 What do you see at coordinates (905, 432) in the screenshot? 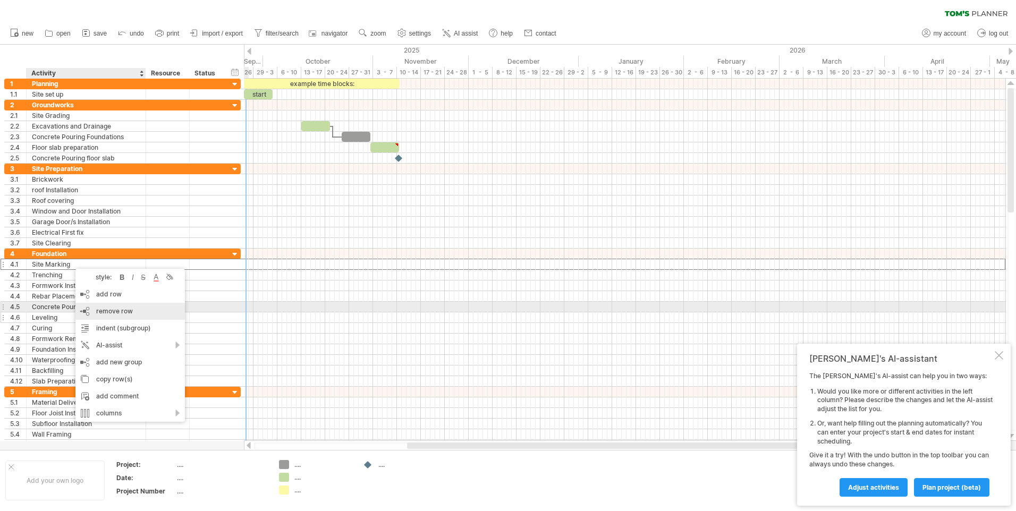
I see `li: Or, want help filling out the planning automatically? You can enter your project's start & end da...` at bounding box center [905, 432].